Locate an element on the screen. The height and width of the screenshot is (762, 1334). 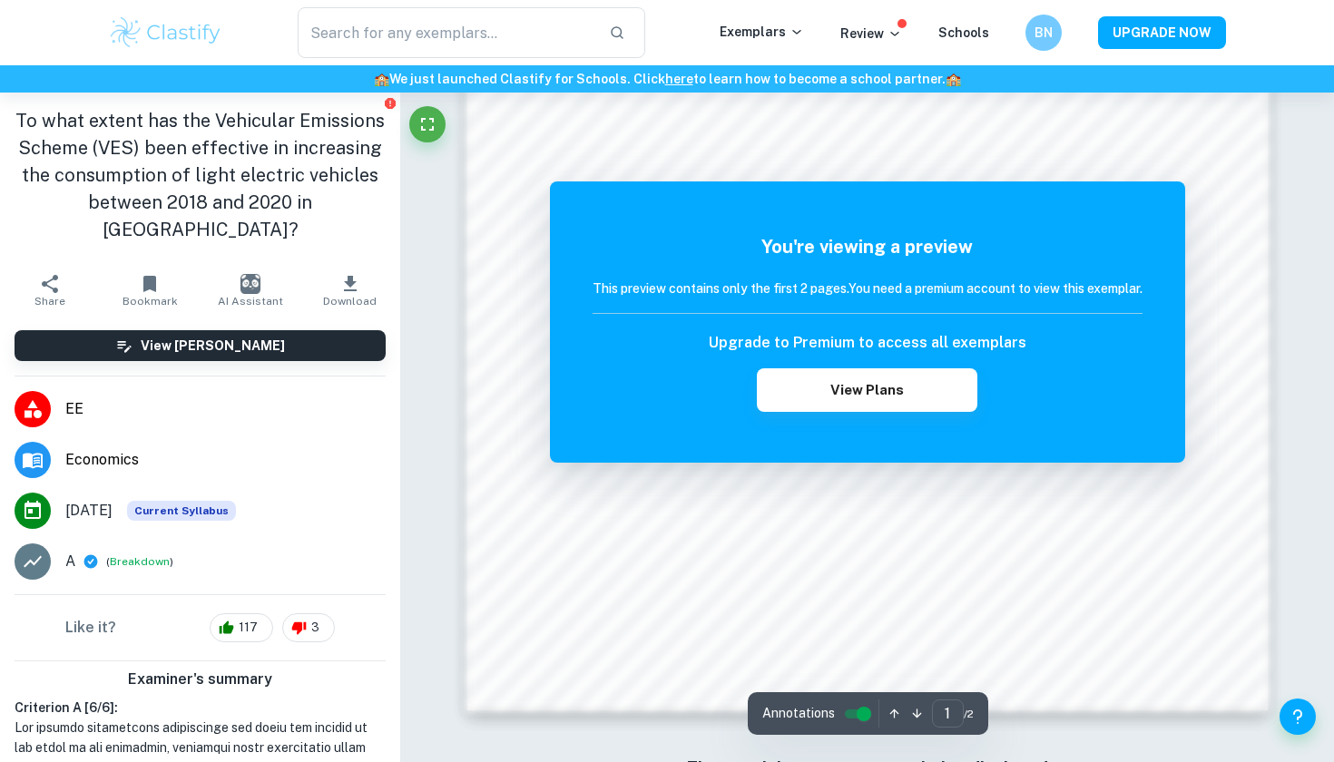
button: Breakdown is located at coordinates (140, 562).